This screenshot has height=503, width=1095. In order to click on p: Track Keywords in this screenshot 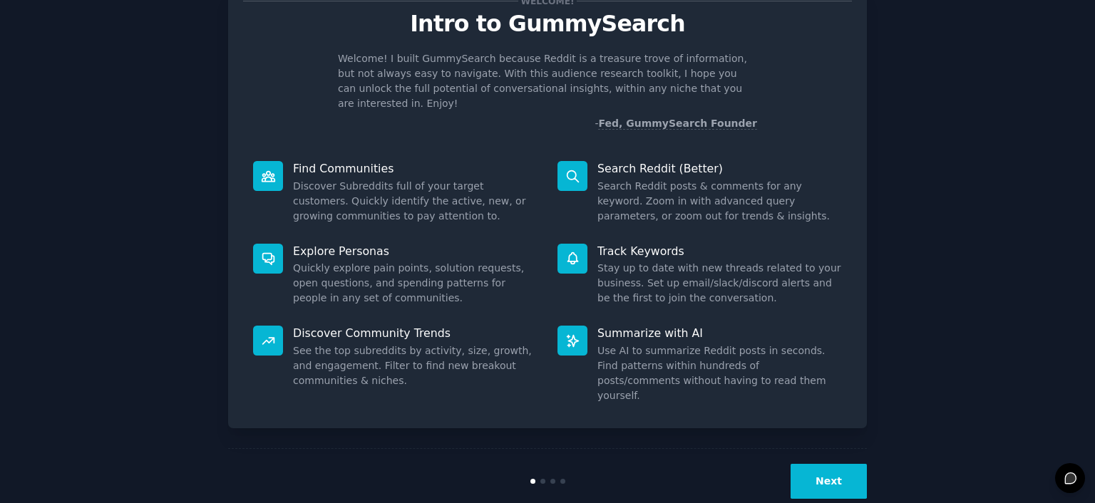, I will do `click(719, 251)`.